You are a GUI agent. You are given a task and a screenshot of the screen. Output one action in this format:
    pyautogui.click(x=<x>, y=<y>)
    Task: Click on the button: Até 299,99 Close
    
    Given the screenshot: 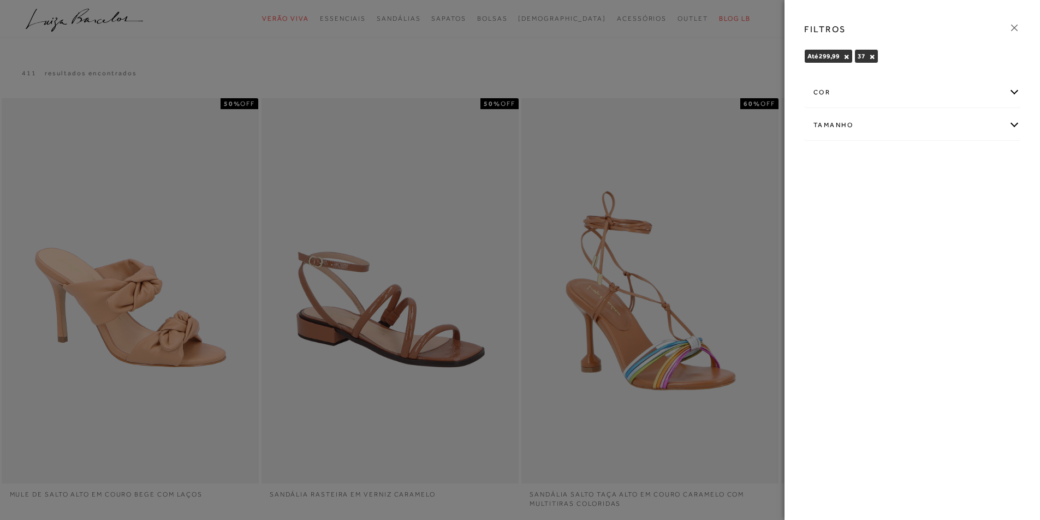 What is the action you would take?
    pyautogui.click(x=846, y=57)
    